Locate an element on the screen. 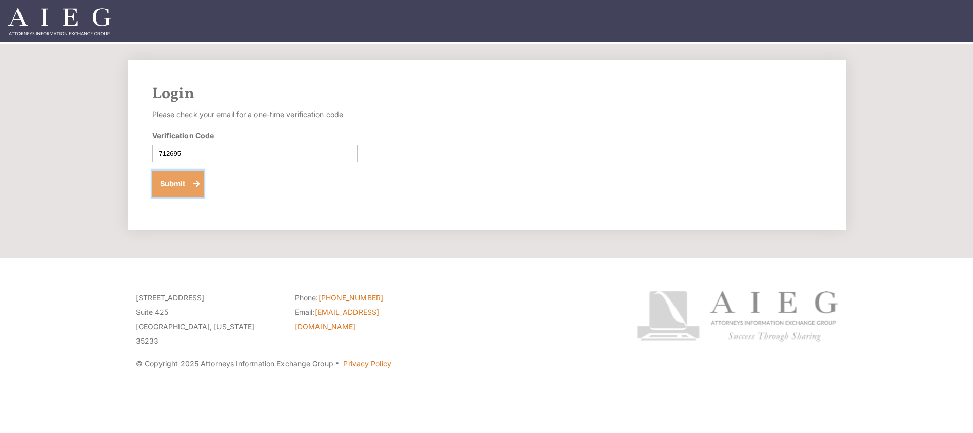  p: © Copyright 2025 Attorneys Information Exchange Group is located at coordinates (367, 363).